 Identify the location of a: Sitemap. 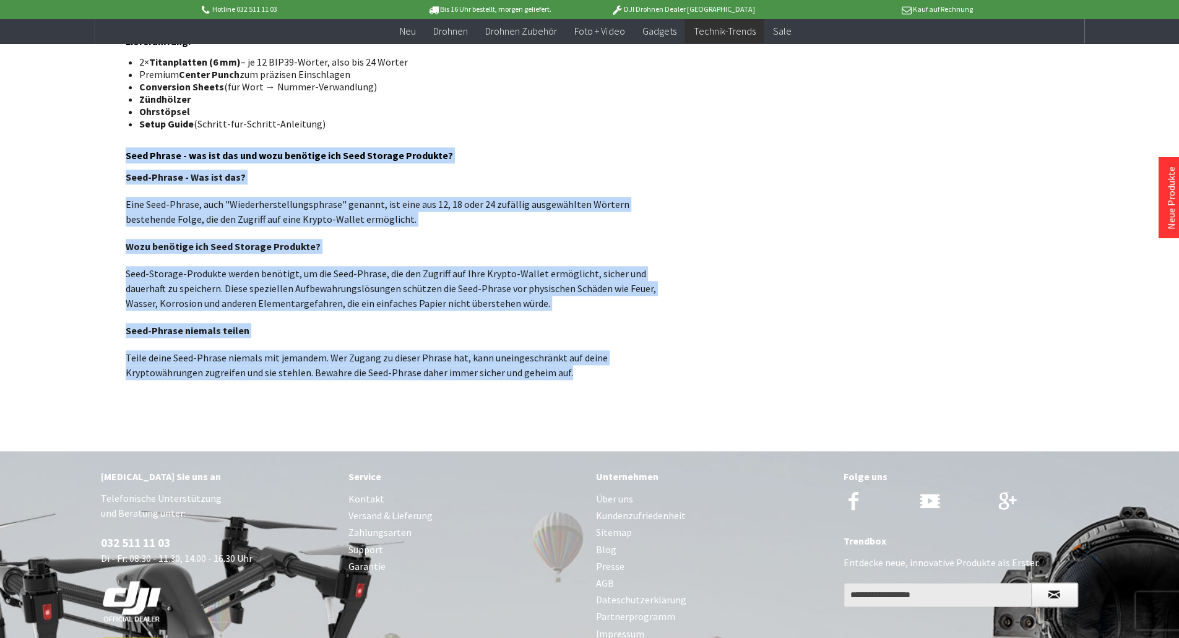
(714, 532).